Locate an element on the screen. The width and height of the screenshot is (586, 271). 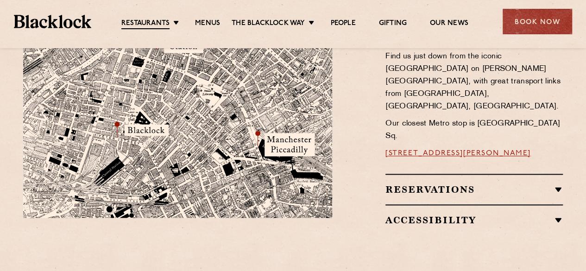
h2: Accessibility is located at coordinates (474, 220).